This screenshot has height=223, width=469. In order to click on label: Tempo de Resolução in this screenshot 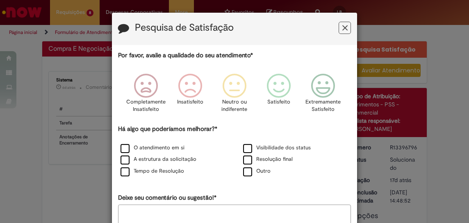, I will do `click(152, 171)`.